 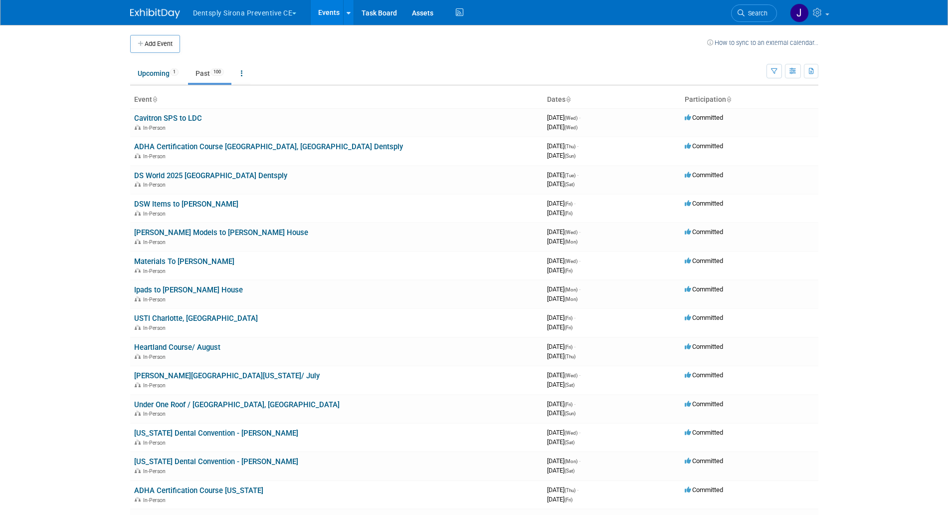 What do you see at coordinates (158, 73) in the screenshot?
I see `a: Upcoming1` at bounding box center [158, 73].